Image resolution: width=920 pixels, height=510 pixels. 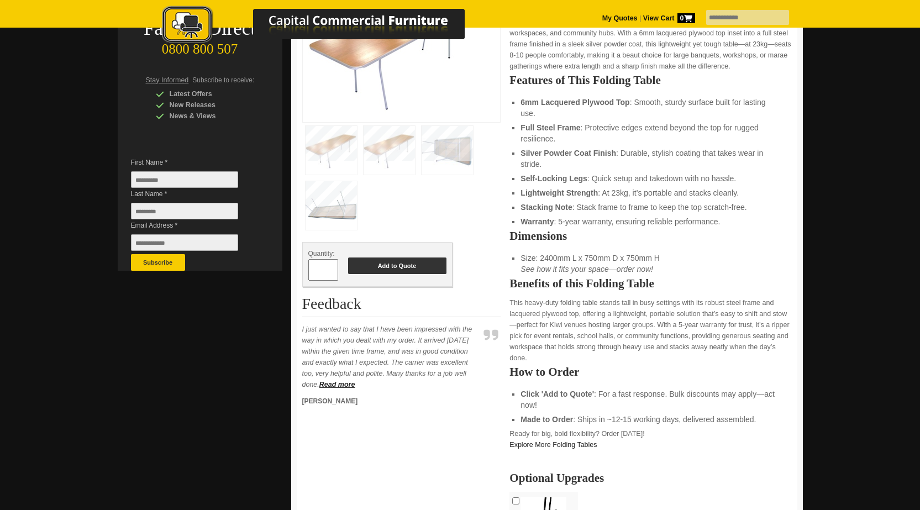 What do you see at coordinates (650, 419) in the screenshot?
I see `li: : Ships in ~12-15 working days, delivered assembled.` at bounding box center [650, 419].